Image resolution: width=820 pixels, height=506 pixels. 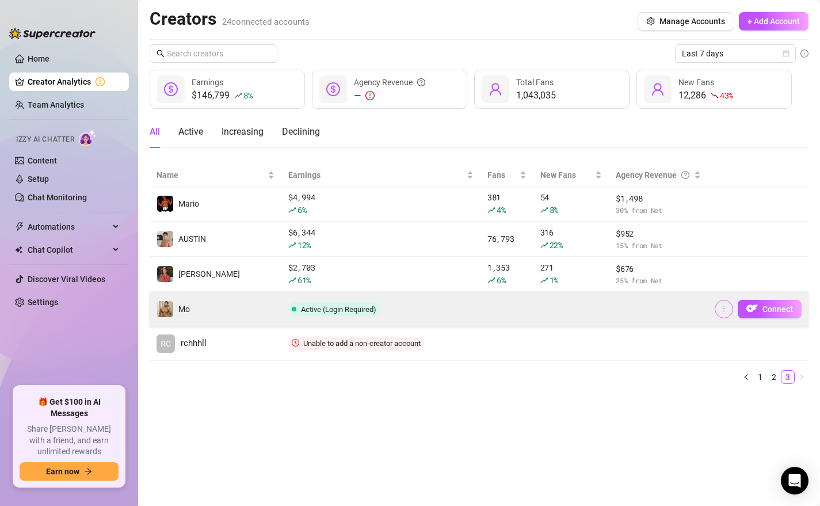 What do you see at coordinates (165, 239) in the screenshot?
I see `img: AUSTIN` at bounding box center [165, 239].